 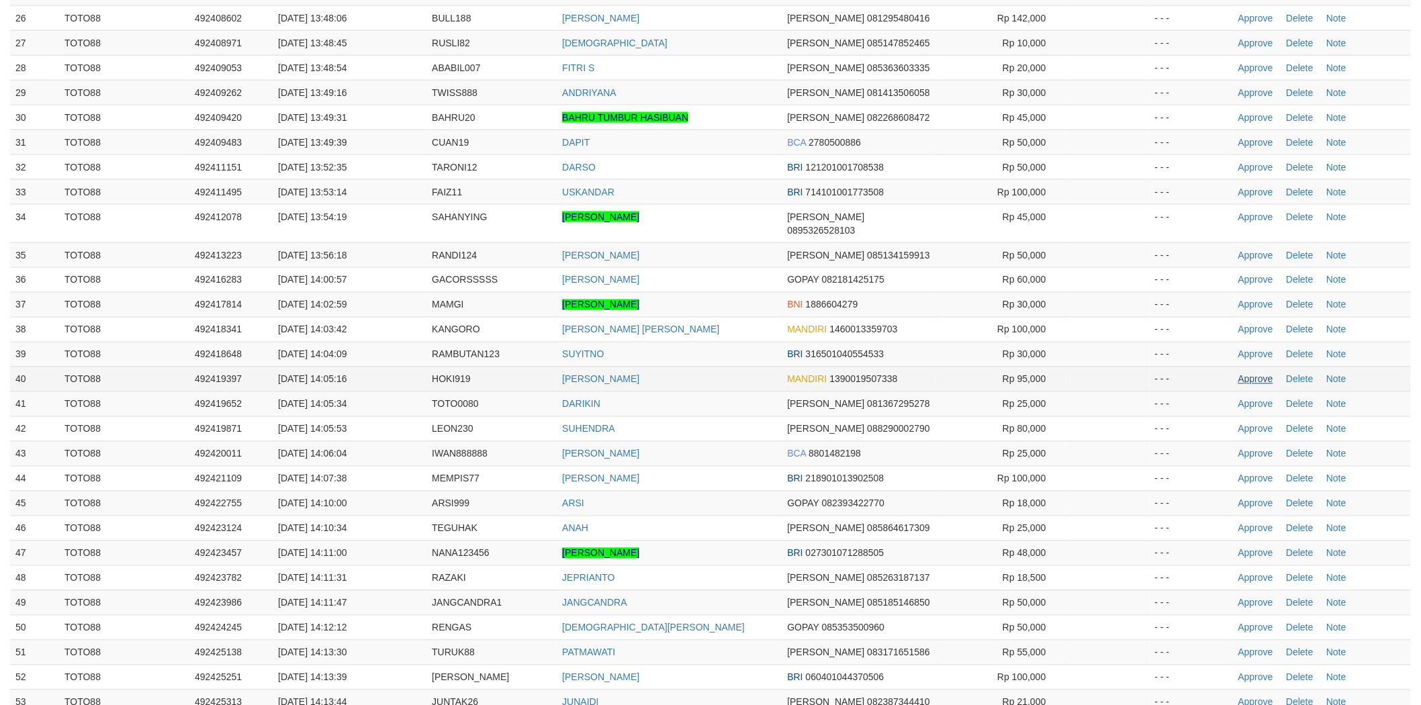 I want to click on span: 492417814, so click(x=218, y=305).